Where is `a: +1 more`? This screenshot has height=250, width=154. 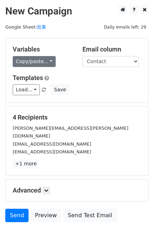 a: +1 more is located at coordinates (26, 163).